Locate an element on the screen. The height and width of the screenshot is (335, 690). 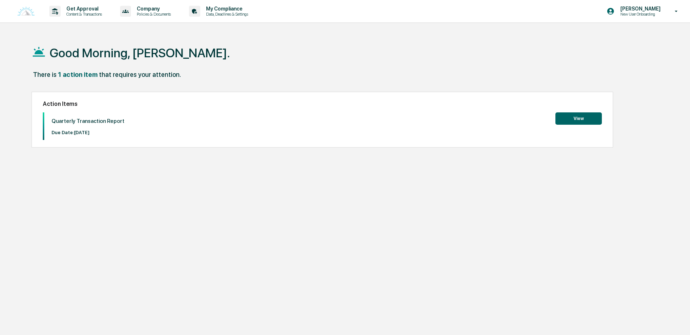
p: Data, Deadlines & Settings is located at coordinates (226, 14).